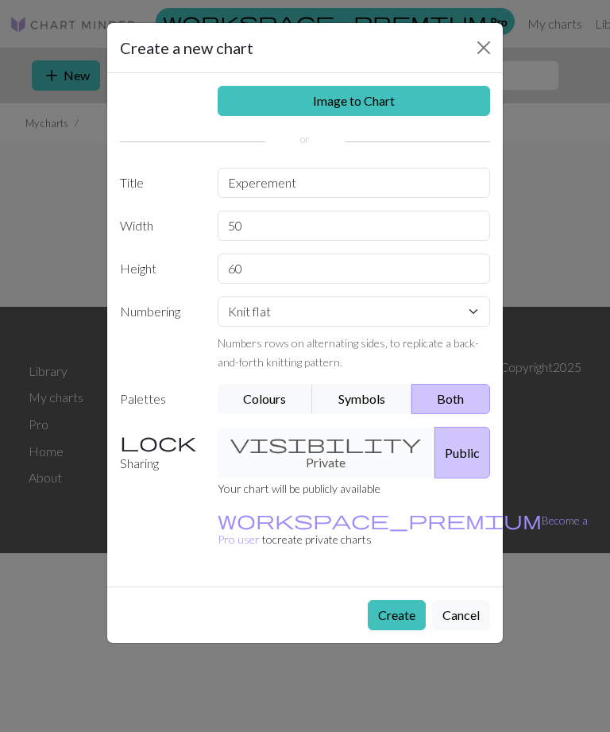 The image size is (610, 732). I want to click on span: workspace_premium, so click(380, 520).